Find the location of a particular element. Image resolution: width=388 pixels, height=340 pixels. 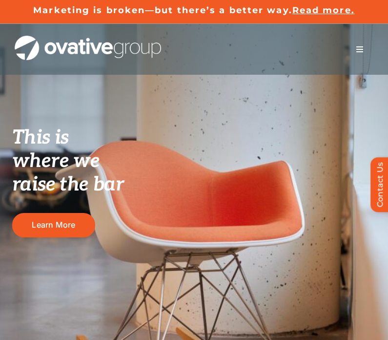

a: Learn More is located at coordinates (54, 225).